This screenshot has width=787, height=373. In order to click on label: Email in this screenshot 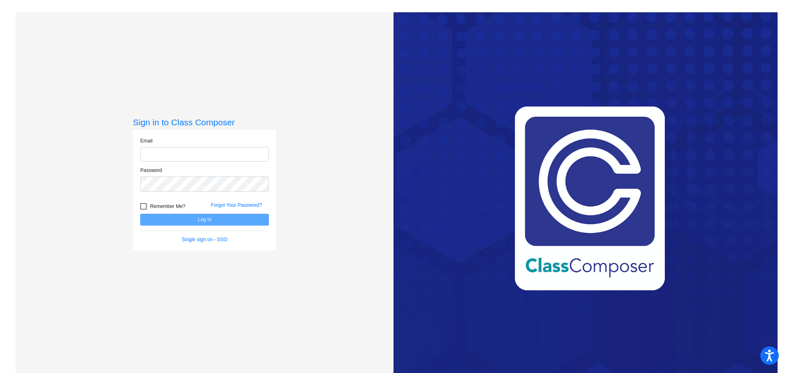, I will do `click(146, 141)`.